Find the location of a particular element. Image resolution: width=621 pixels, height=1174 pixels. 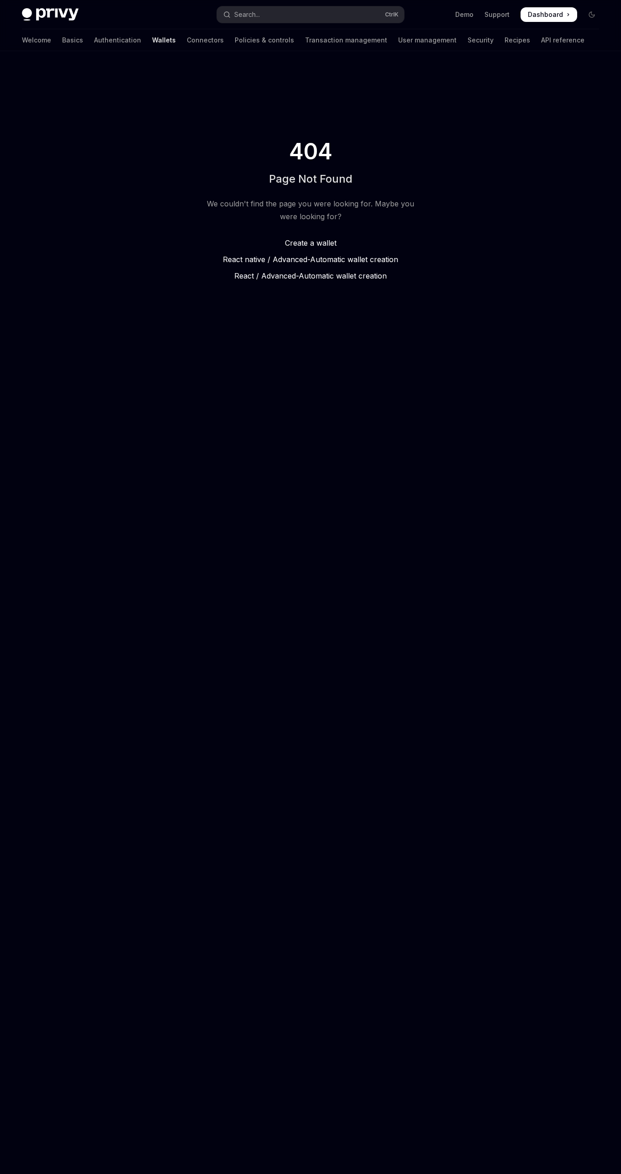

a: Demo is located at coordinates (464, 15).